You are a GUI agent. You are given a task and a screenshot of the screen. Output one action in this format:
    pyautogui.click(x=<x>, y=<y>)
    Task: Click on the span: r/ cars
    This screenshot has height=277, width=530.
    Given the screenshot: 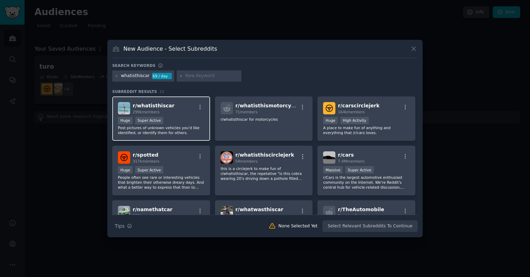 What is the action you would take?
    pyautogui.click(x=346, y=155)
    